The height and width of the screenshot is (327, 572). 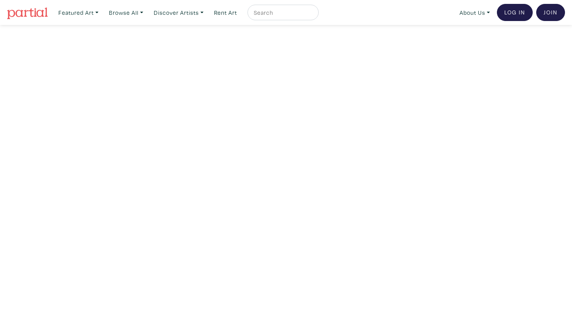 What do you see at coordinates (550, 12) in the screenshot?
I see `a: Join` at bounding box center [550, 12].